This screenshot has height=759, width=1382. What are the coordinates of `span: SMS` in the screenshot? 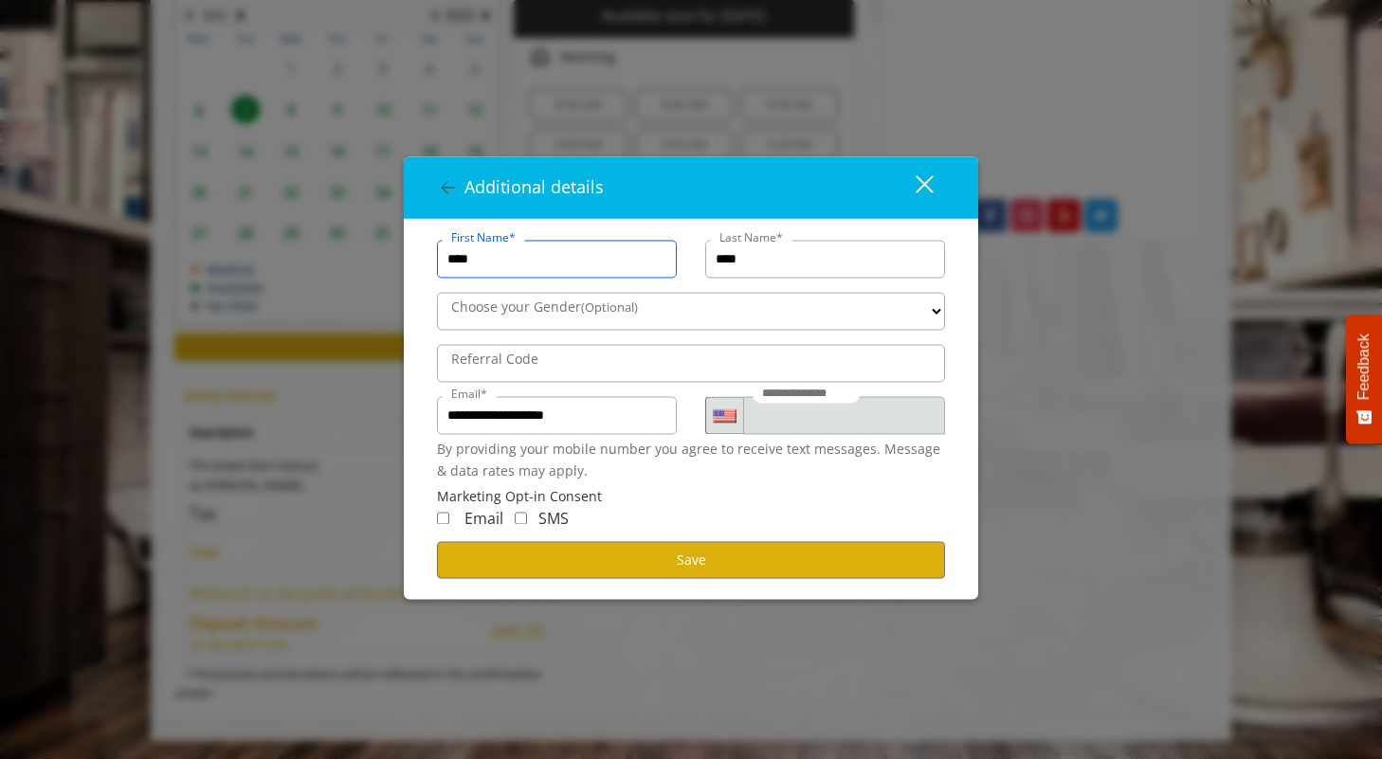 It's located at (553, 519).